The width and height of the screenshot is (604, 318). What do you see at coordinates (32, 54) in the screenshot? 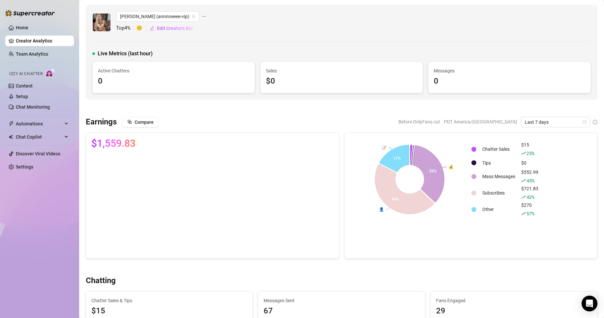
I see `a: Team Analytics` at bounding box center [32, 54].